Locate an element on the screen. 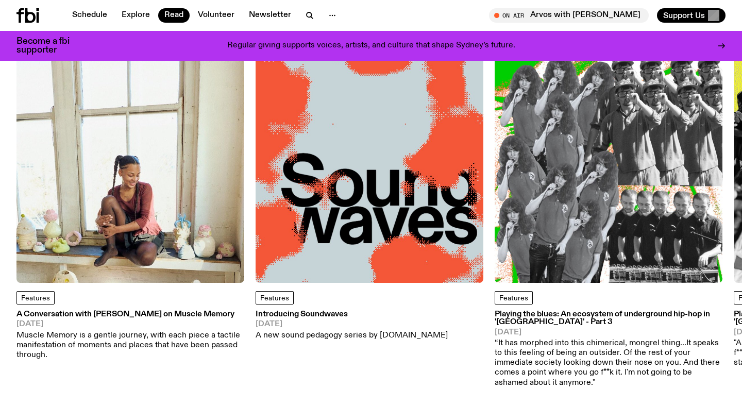  h3: Introducing Soundwaves is located at coordinates (351, 314).